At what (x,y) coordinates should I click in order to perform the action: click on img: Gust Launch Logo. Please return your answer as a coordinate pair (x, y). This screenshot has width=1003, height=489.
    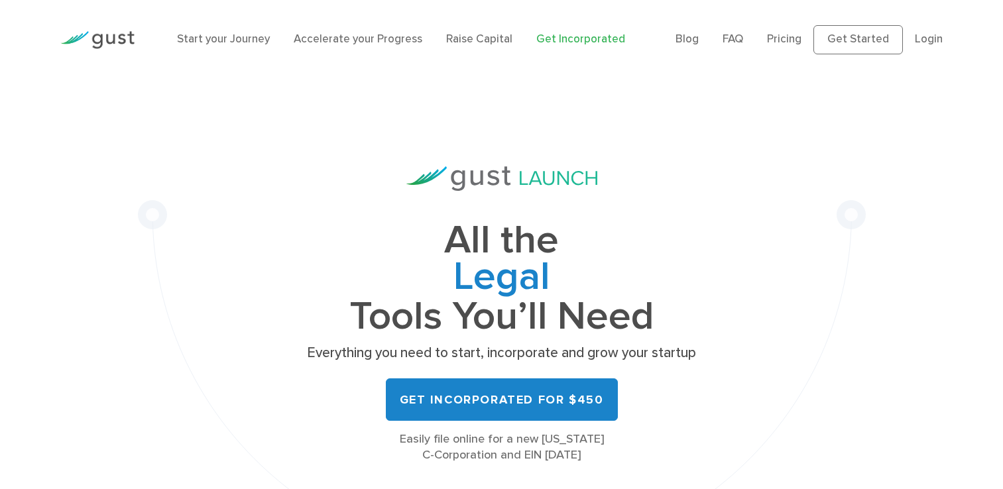
    Looking at the image, I should click on (502, 178).